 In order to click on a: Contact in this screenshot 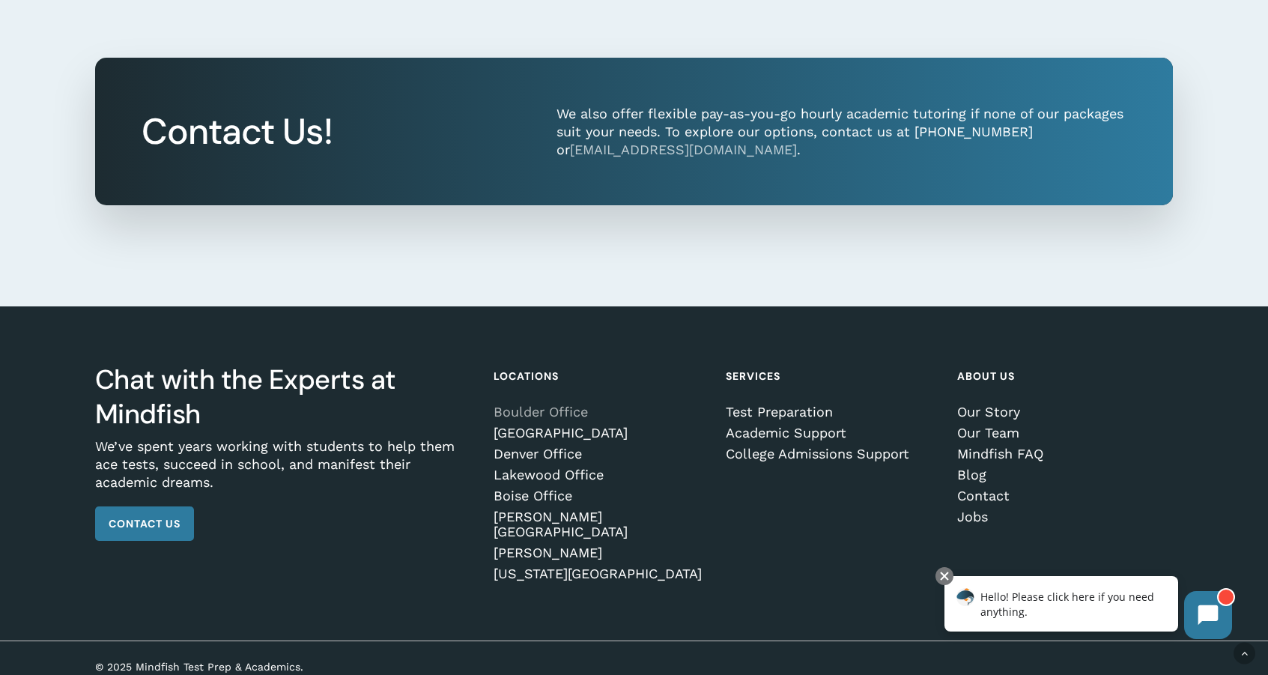, I will do `click(1062, 496)`.